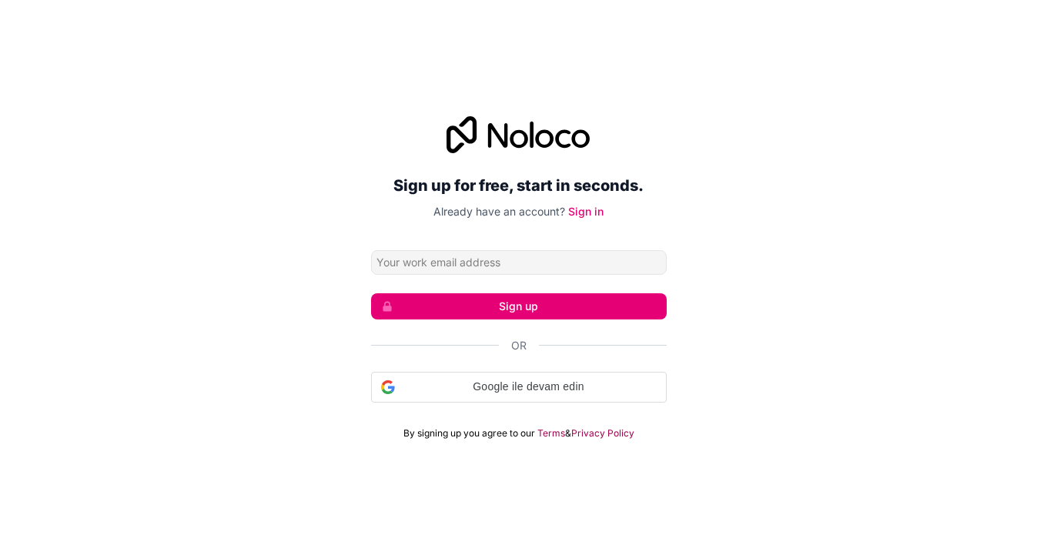 This screenshot has width=1037, height=555. Describe the element at coordinates (529, 387) in the screenshot. I see `span: Google ile devam edin` at that location.